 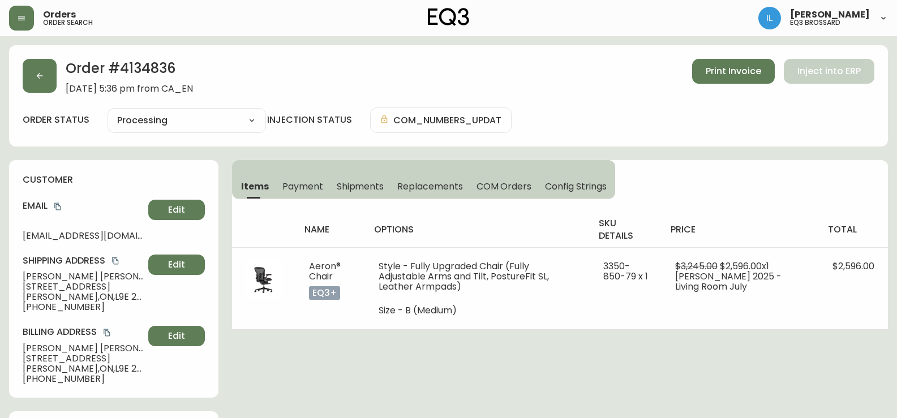 What do you see at coordinates (734, 71) in the screenshot?
I see `button: Print Invoice` at bounding box center [734, 71].